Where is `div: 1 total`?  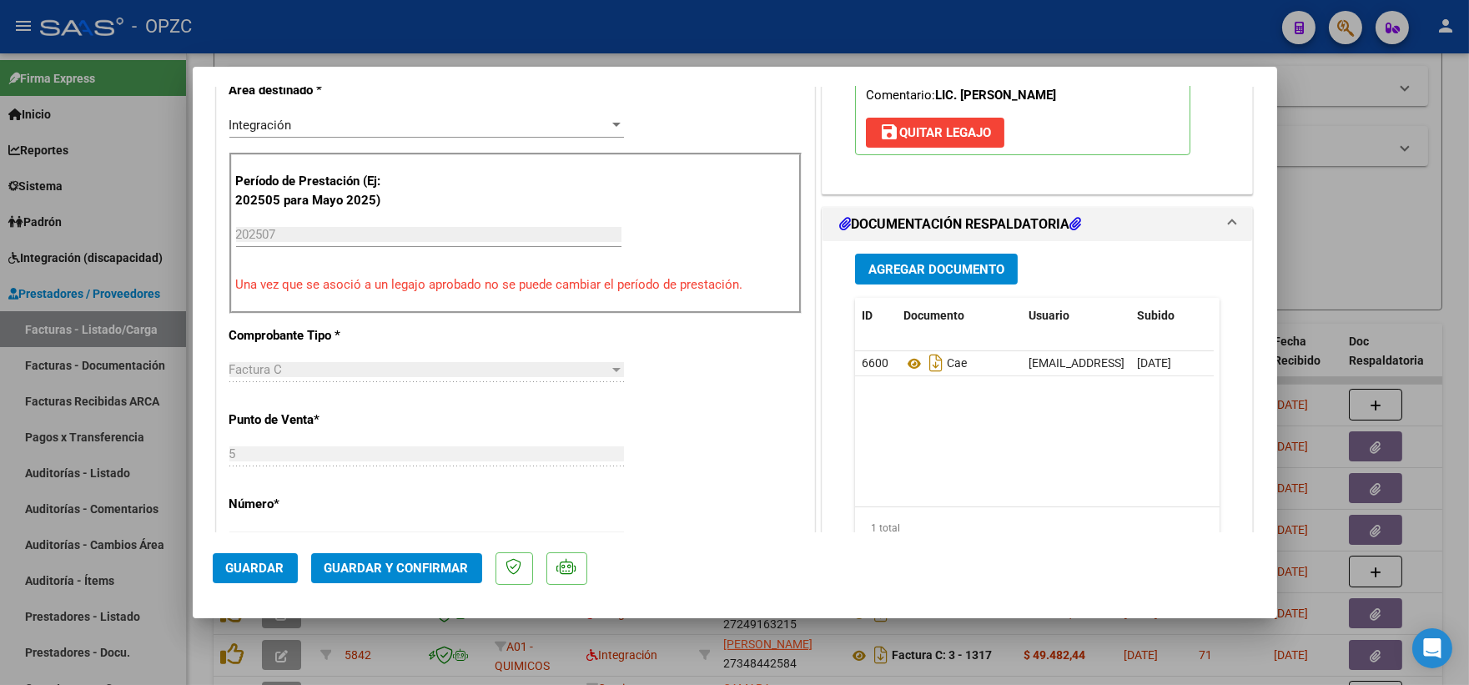 div: 1 total is located at coordinates (1038, 528).